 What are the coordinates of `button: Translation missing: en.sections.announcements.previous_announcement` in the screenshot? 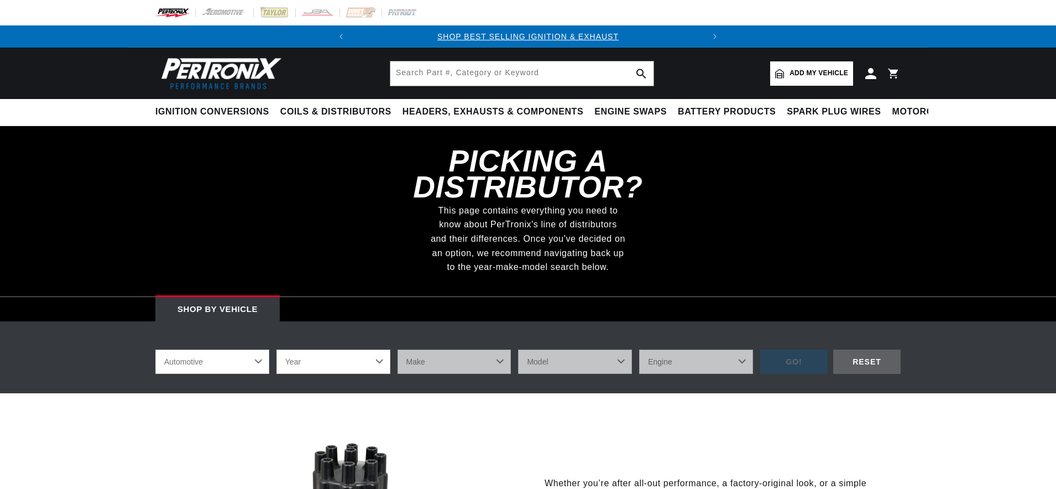 It's located at (341, 36).